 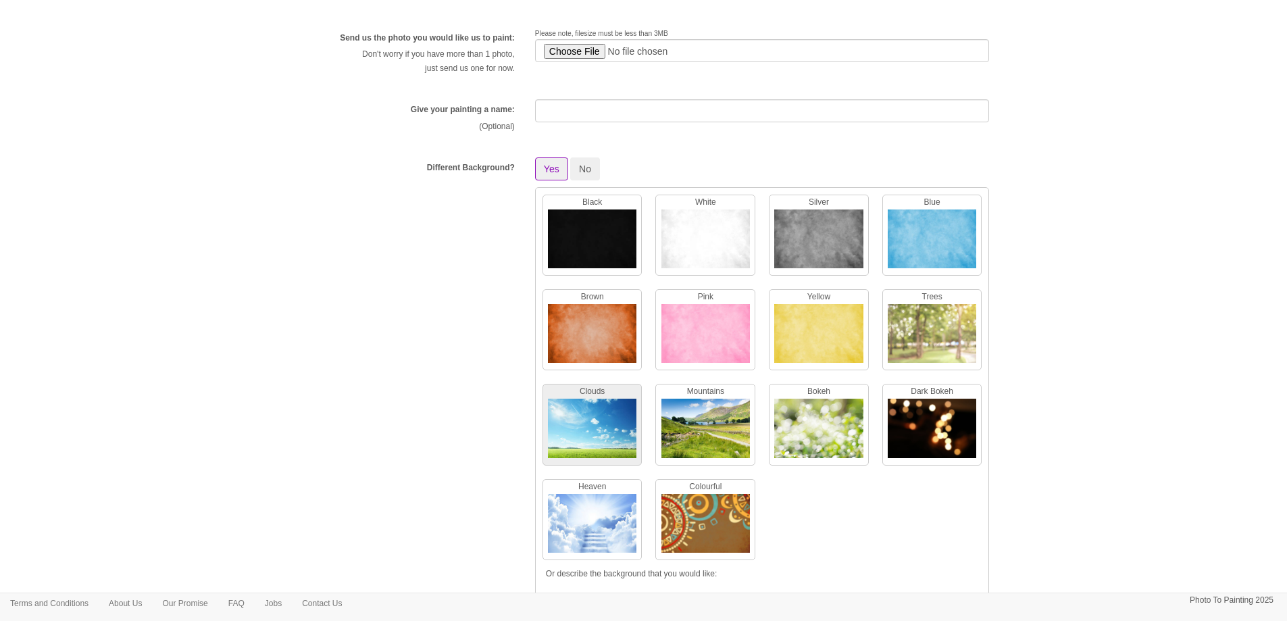 What do you see at coordinates (593, 486) in the screenshot?
I see `p: Heaven` at bounding box center [593, 486].